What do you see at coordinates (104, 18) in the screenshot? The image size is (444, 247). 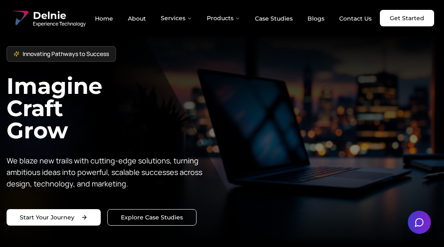 I see `a: Home` at bounding box center [104, 18].